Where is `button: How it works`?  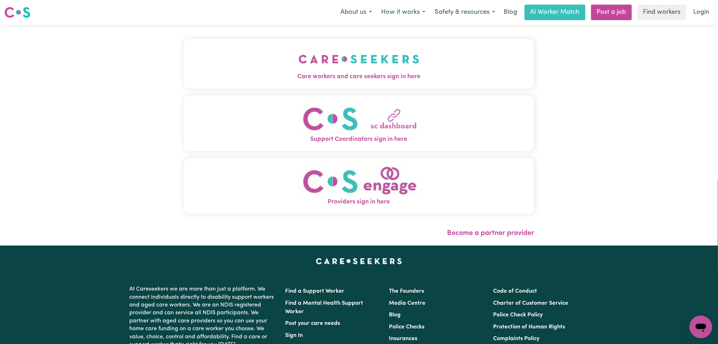 button: How it works is located at coordinates (403, 12).